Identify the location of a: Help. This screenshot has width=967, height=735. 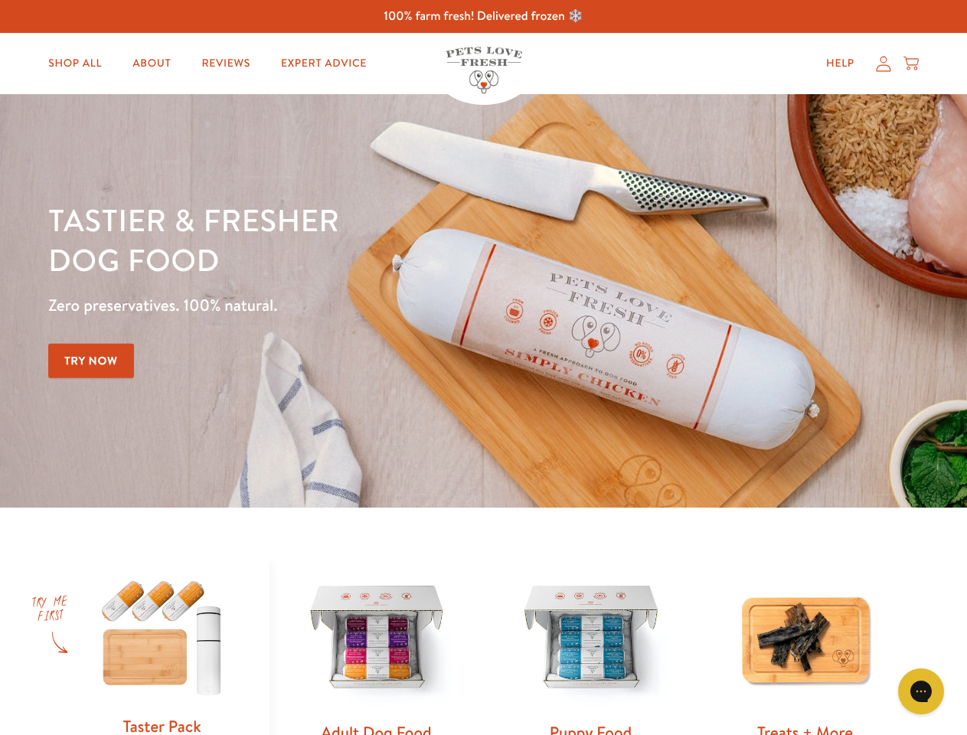
(840, 64).